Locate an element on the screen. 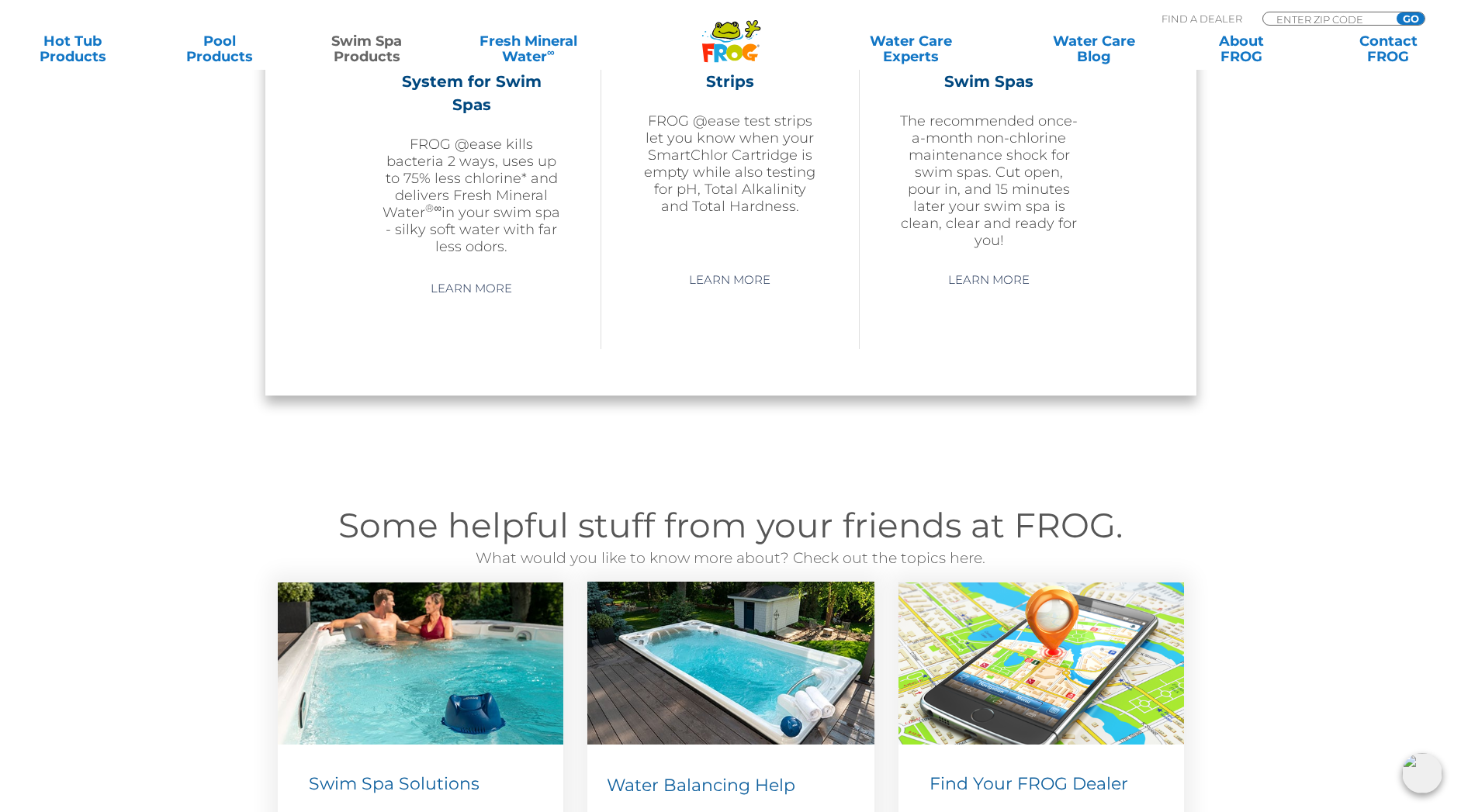 Image resolution: width=1461 pixels, height=812 pixels. a: Fresh MineralWater∞ is located at coordinates (528, 49).